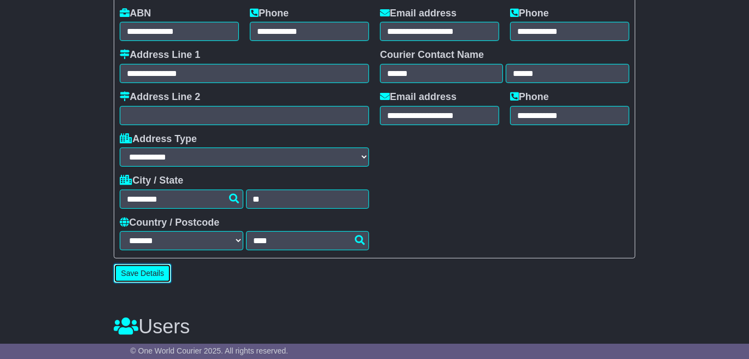  Describe the element at coordinates (142, 273) in the screenshot. I see `button: Save Details` at that location.